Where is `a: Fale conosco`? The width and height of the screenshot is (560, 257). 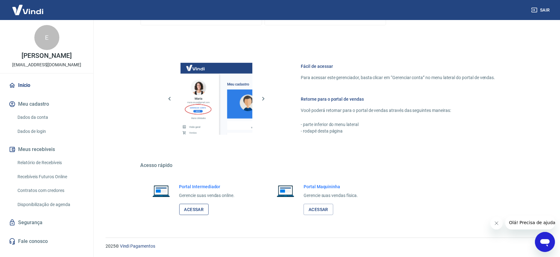 a: Fale conosco is located at coordinates (46, 241).